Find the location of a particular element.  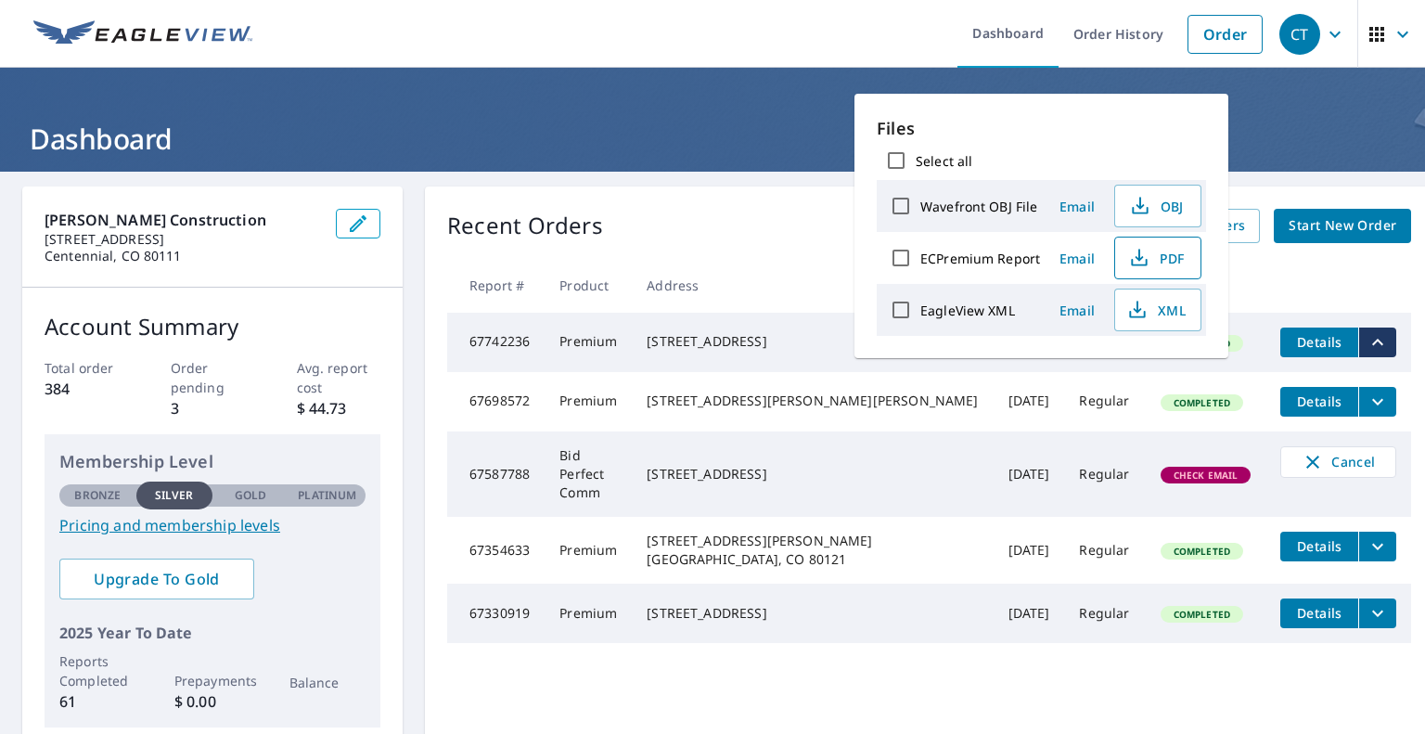

span: OBJ is located at coordinates (1156, 206).